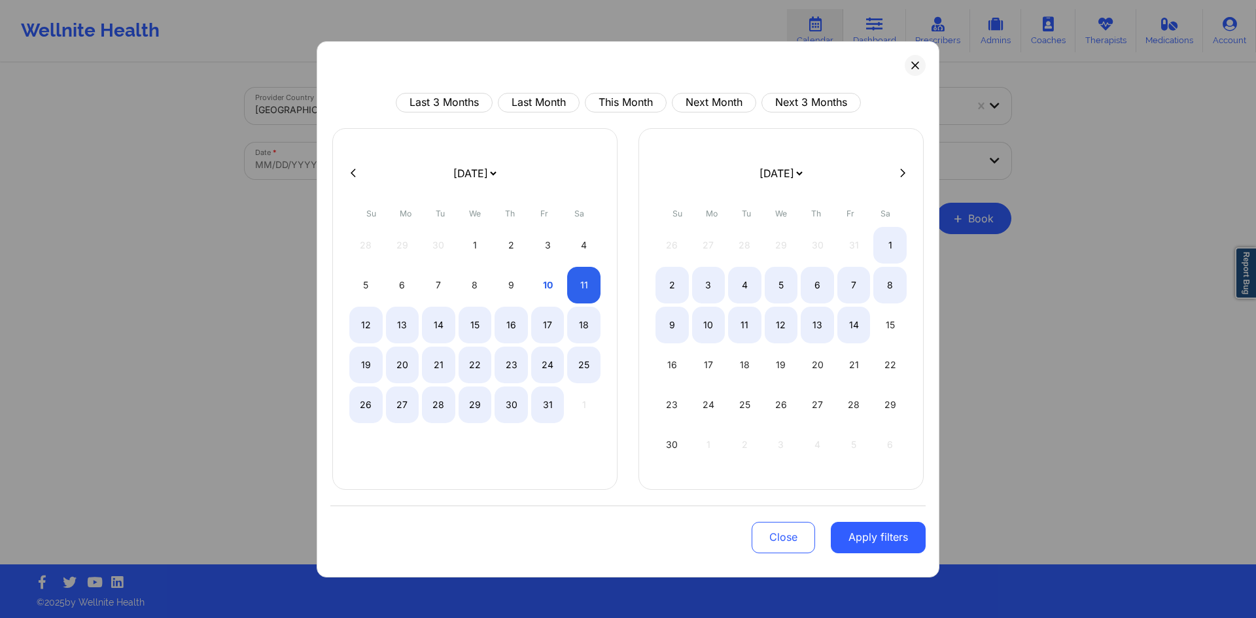 The image size is (1256, 618). Describe the element at coordinates (438, 285) in the screenshot. I see `div: Tue Oct 07 2025` at that location.